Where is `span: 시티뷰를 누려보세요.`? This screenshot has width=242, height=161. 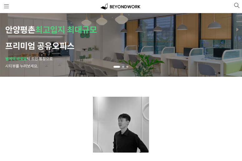
span: 시티뷰를 누려보세요. is located at coordinates (22, 66).